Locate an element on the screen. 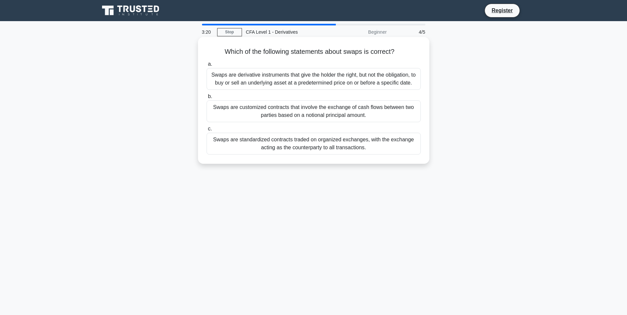 The width and height of the screenshot is (627, 315). div: CFA Level 1 - Derivatives is located at coordinates (287, 32).